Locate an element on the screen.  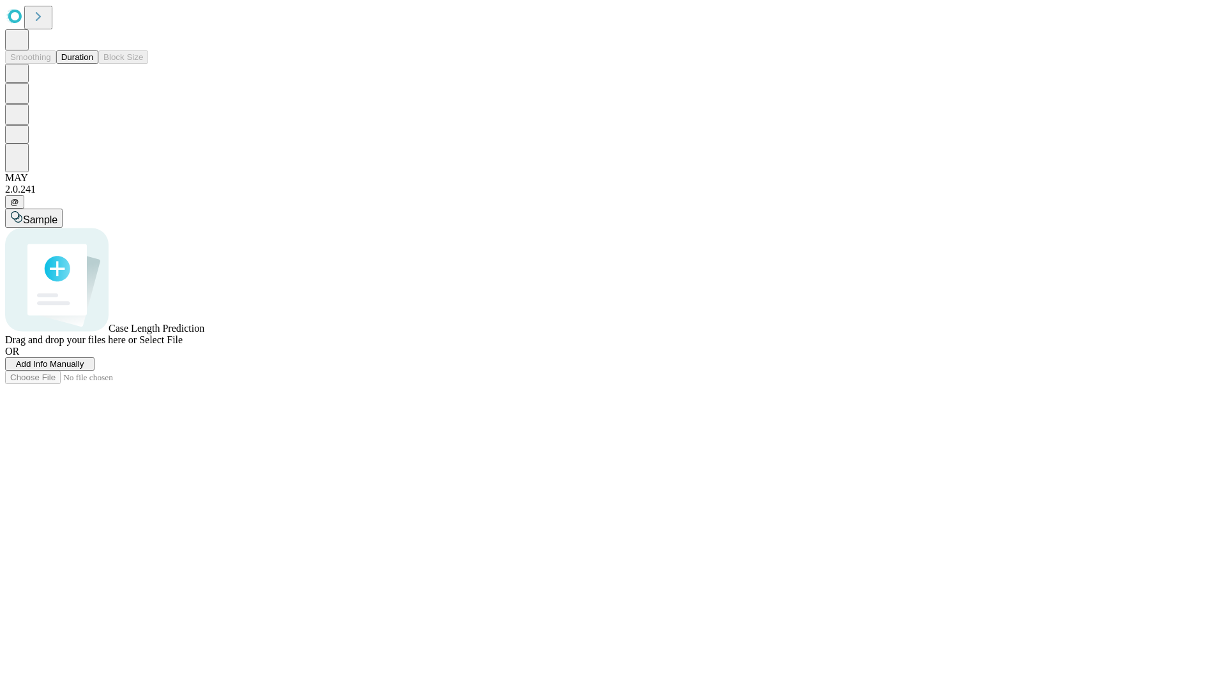
button: Add Info Manually is located at coordinates (50, 364).